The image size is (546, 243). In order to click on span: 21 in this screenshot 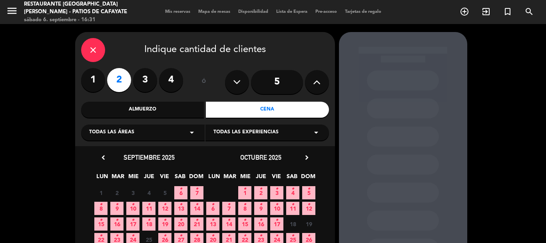, I will do `click(197, 224)`.